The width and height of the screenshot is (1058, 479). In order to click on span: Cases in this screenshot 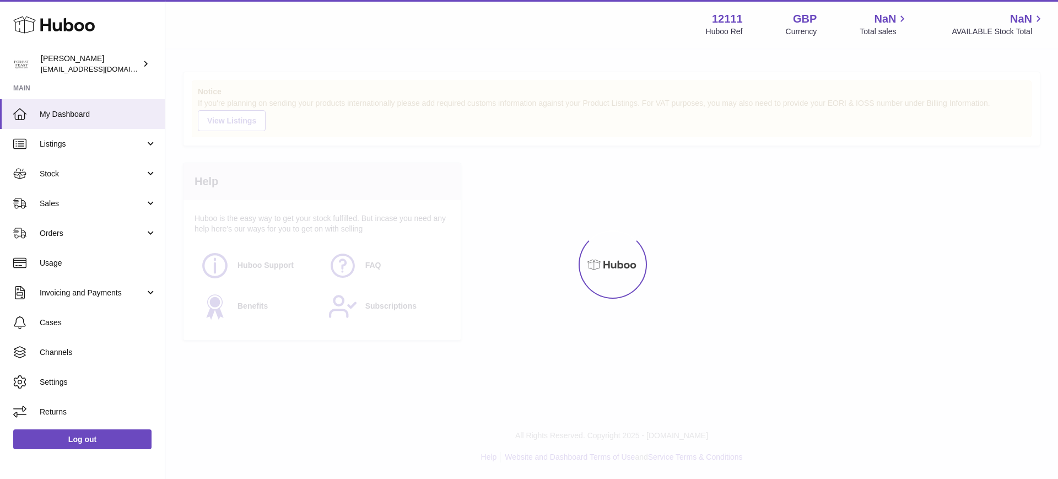, I will do `click(98, 322)`.